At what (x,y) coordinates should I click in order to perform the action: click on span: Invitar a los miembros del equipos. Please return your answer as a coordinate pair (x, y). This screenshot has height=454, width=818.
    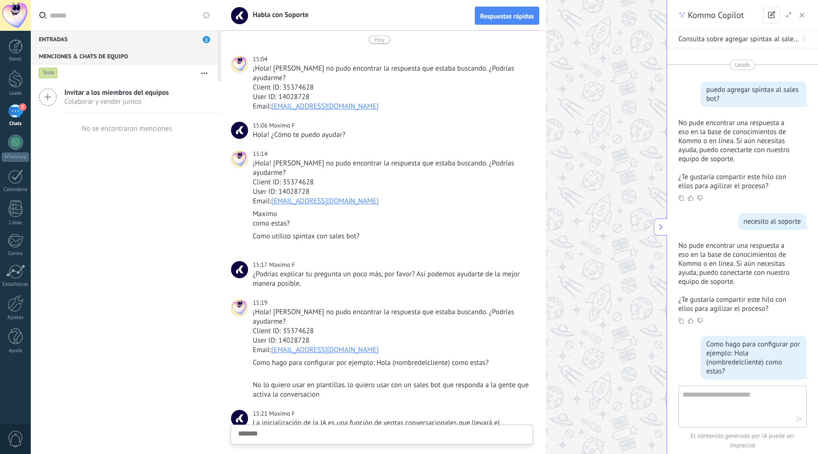
    Looking at the image, I should click on (117, 92).